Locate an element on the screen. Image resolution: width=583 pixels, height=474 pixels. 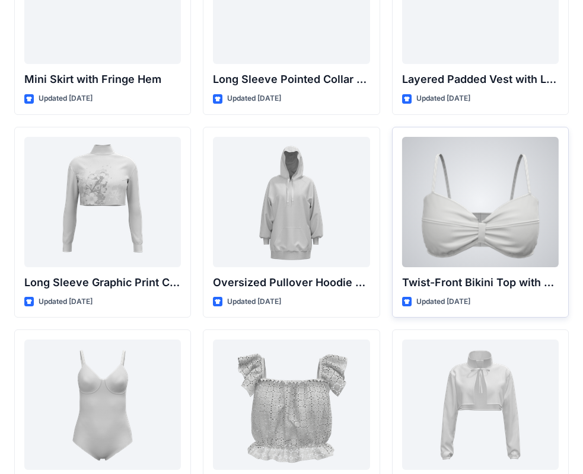
a: Eyelet Off-the-Shoulder Crop Top with Ruffle Straps is located at coordinates (291, 405).